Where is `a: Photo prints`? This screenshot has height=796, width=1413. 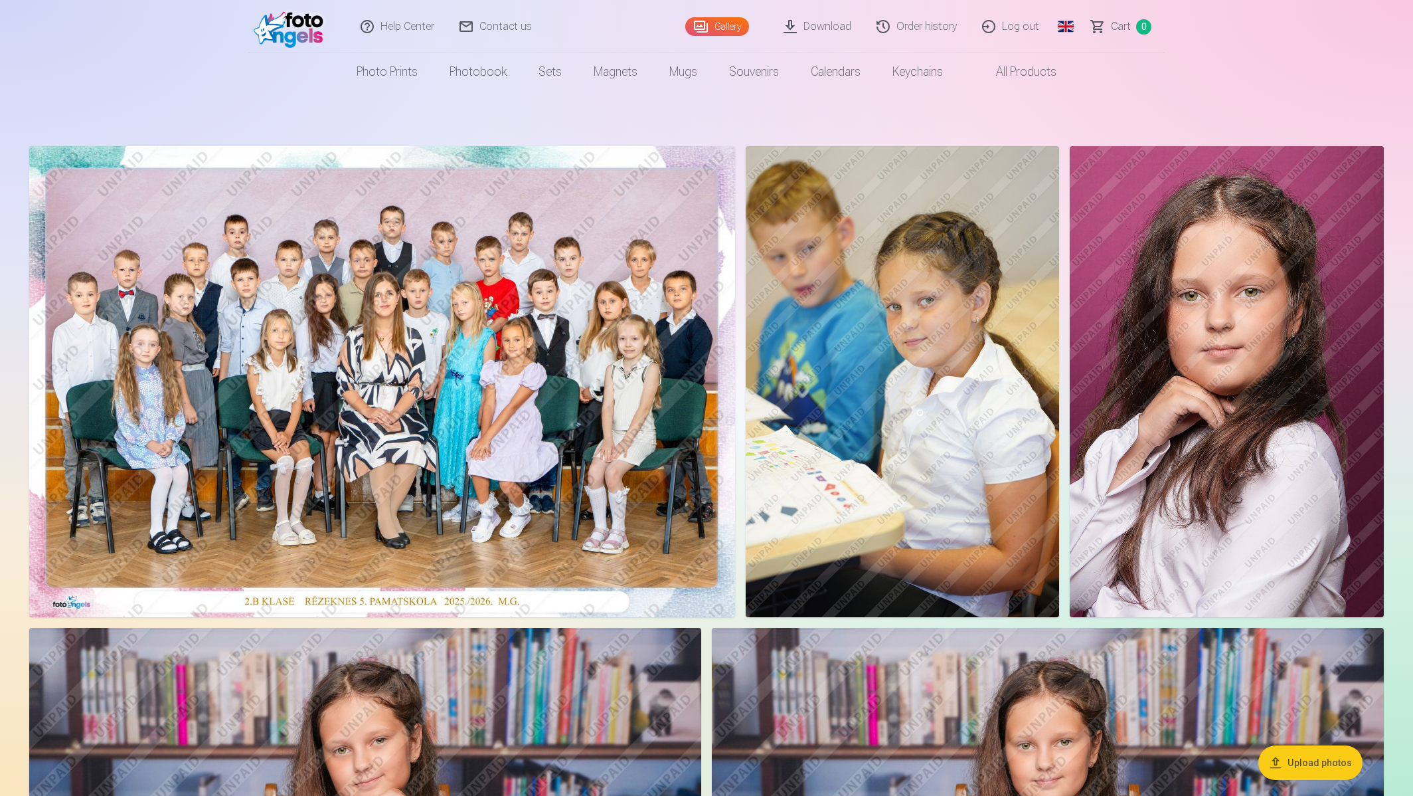
a: Photo prints is located at coordinates (387, 72).